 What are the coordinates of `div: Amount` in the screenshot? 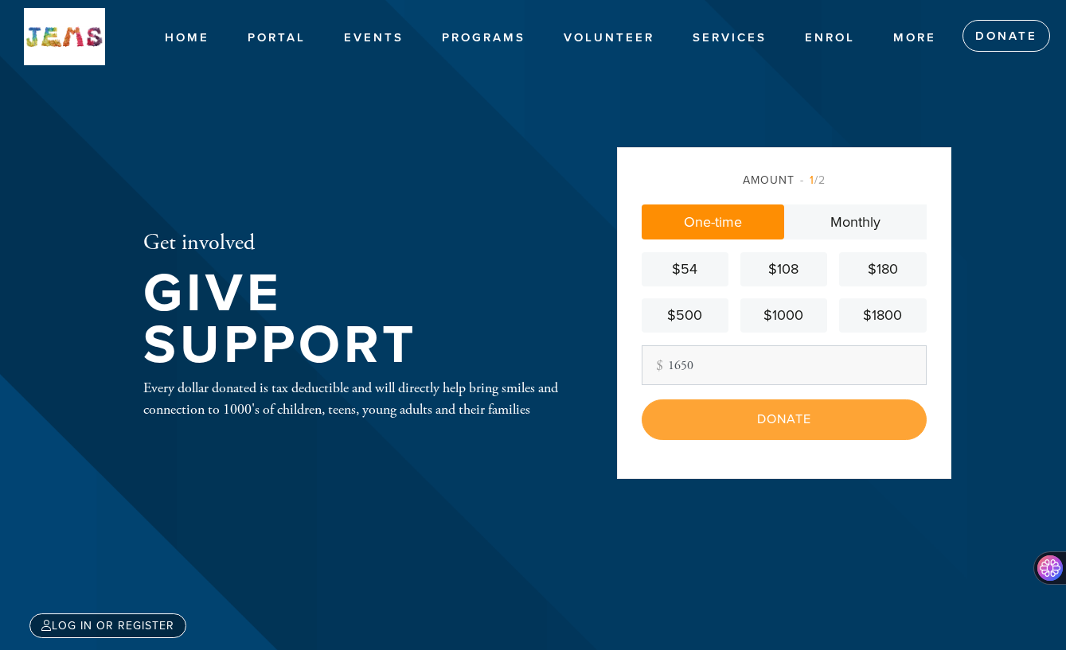 It's located at (784, 180).